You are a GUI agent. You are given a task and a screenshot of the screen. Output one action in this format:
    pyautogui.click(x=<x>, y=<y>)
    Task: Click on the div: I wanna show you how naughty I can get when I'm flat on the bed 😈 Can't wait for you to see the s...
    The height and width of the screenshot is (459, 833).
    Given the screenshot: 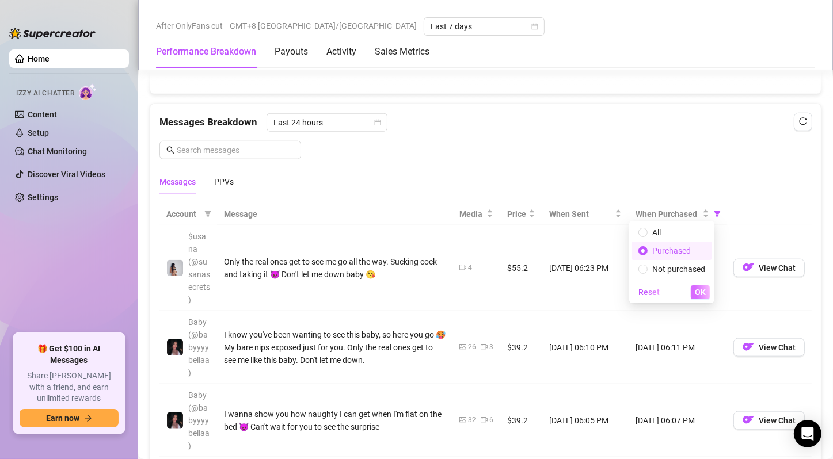 What is the action you would take?
    pyautogui.click(x=334, y=421)
    